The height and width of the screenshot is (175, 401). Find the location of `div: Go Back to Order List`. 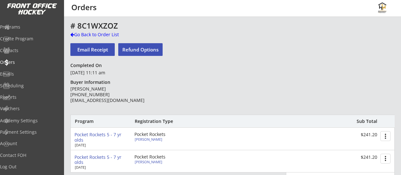

div: Go Back to Order List is located at coordinates (103, 35).